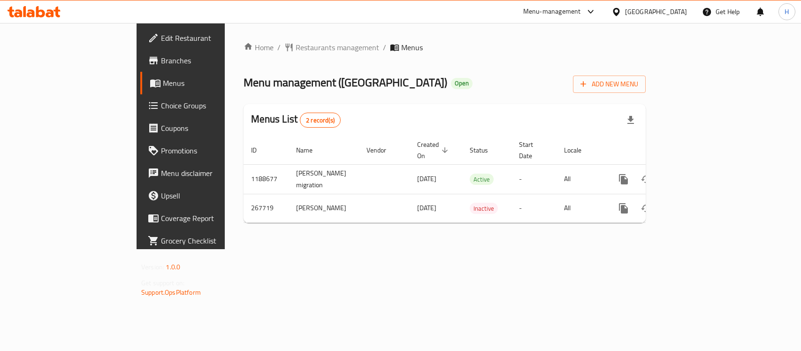 This screenshot has height=351, width=801. Describe the element at coordinates (205, 128) in the screenshot. I see `a: Coupons` at that location.